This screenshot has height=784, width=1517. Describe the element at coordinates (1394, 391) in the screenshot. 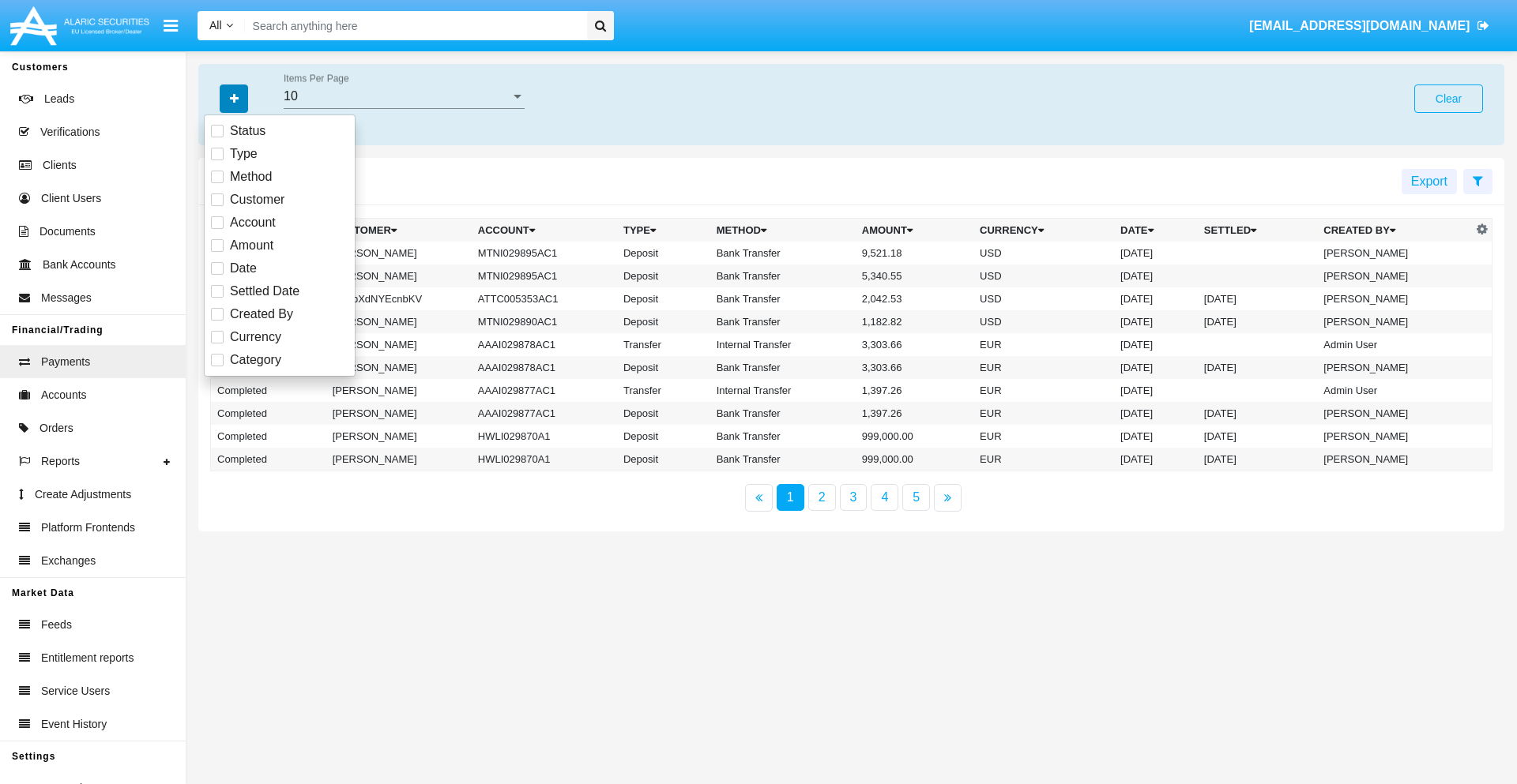

I see `td: Admin User` at that location.